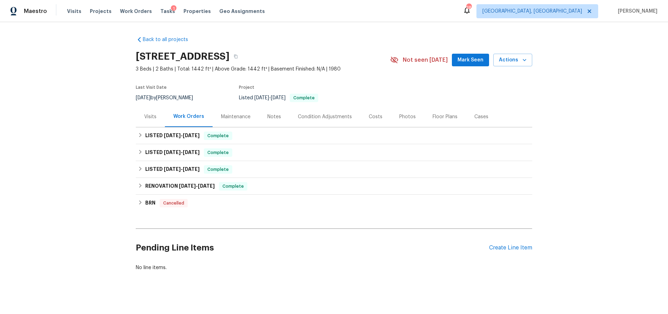  Describe the element at coordinates (189, 116) in the screenshot. I see `div: Work Orders` at that location.